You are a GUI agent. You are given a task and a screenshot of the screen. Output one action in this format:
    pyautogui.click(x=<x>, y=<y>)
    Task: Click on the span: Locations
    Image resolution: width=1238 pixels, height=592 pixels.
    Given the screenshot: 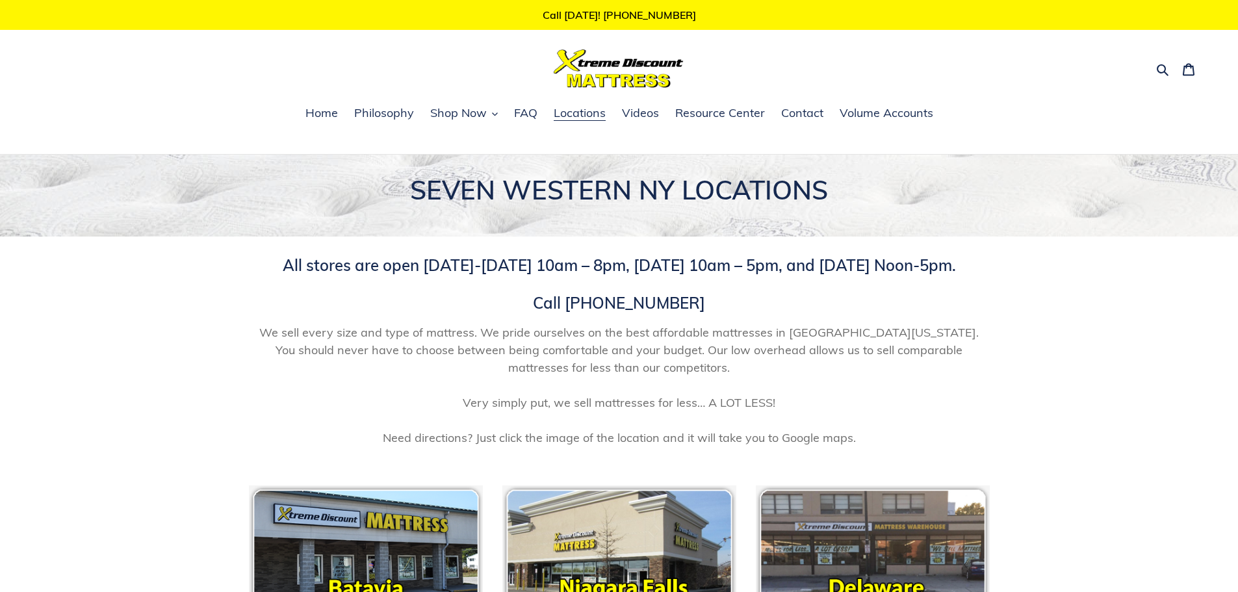 What is the action you would take?
    pyautogui.click(x=580, y=113)
    